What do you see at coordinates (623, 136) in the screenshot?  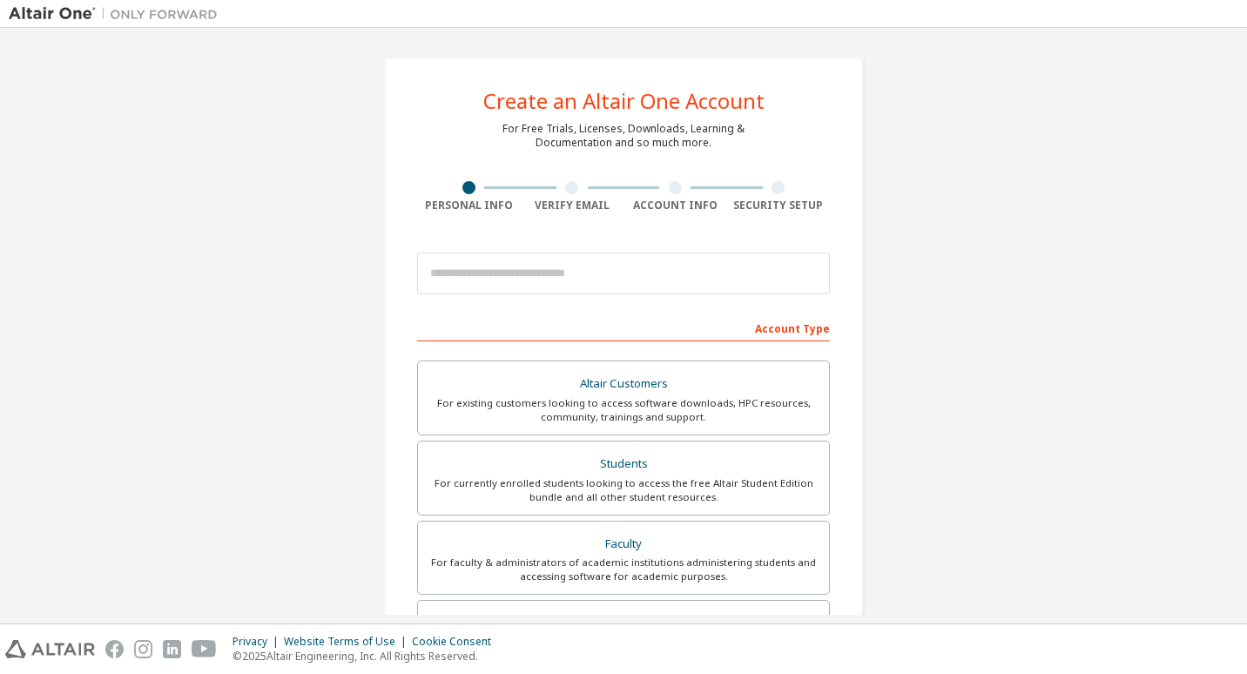 I see `div: For Free Trials, Licenses, Downloads, Learning & Documentation and so much more.` at bounding box center [623, 136].